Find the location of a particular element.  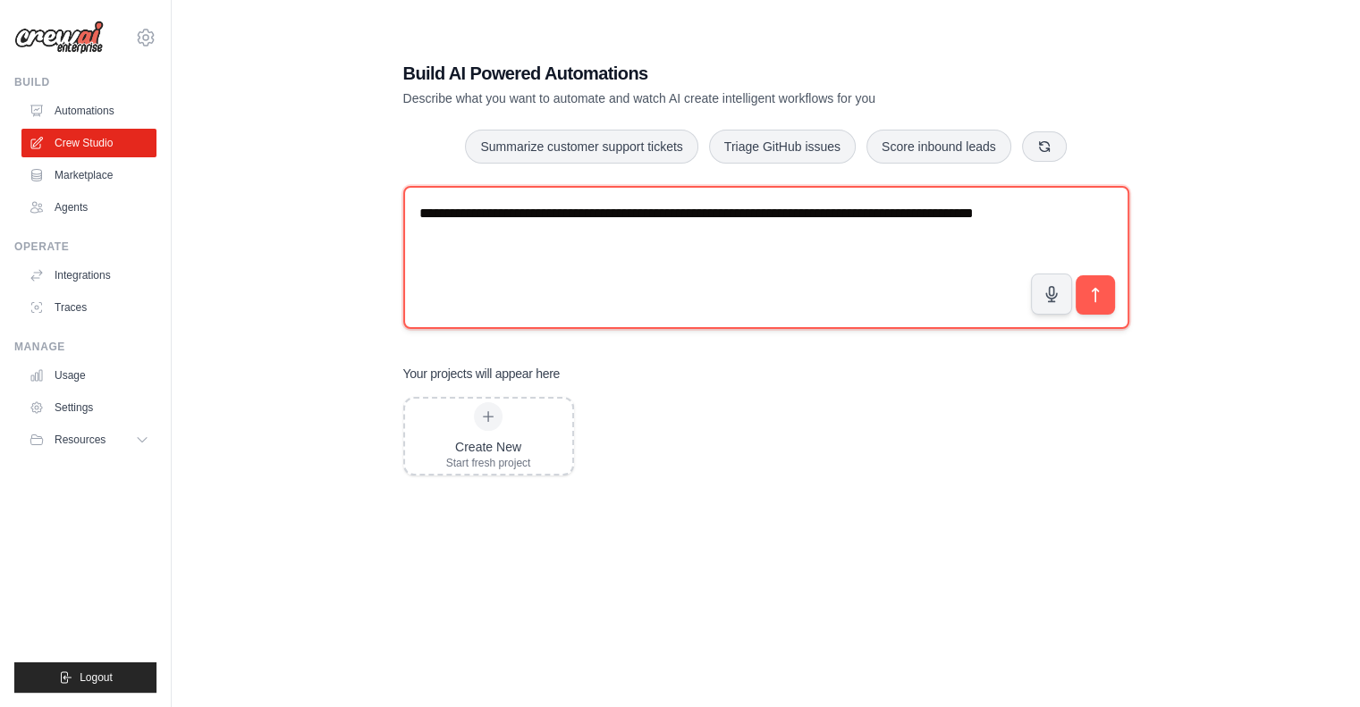

div: Start fresh project is located at coordinates (488, 463).